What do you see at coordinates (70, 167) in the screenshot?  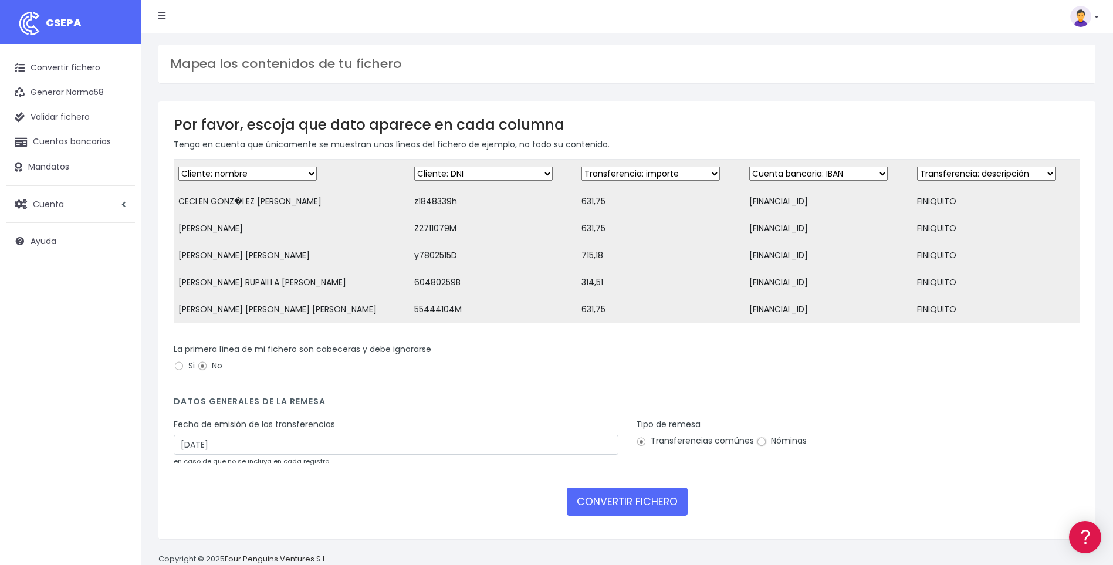 I see `a: Mandatos` at bounding box center [70, 167].